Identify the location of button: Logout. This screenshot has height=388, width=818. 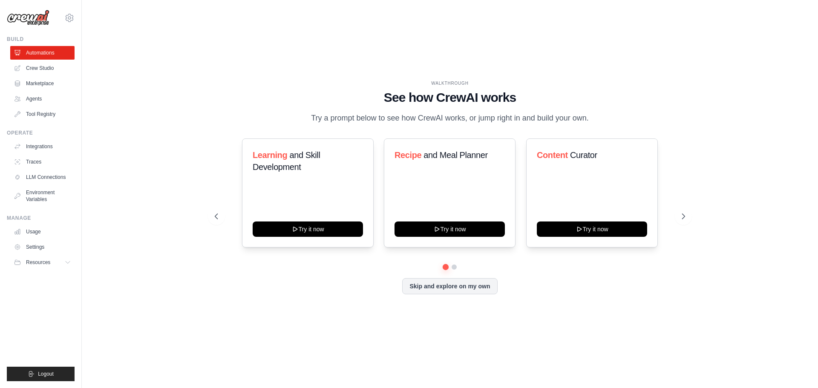
(40, 374).